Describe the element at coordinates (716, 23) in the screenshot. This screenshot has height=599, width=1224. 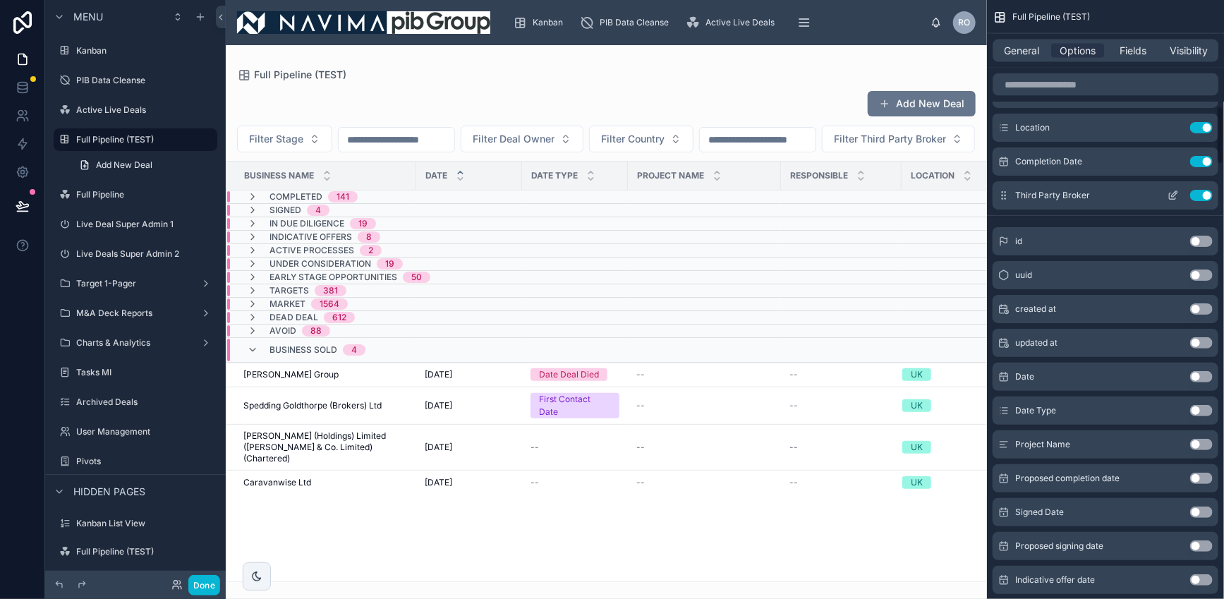
I see `div: scrollable content` at that location.